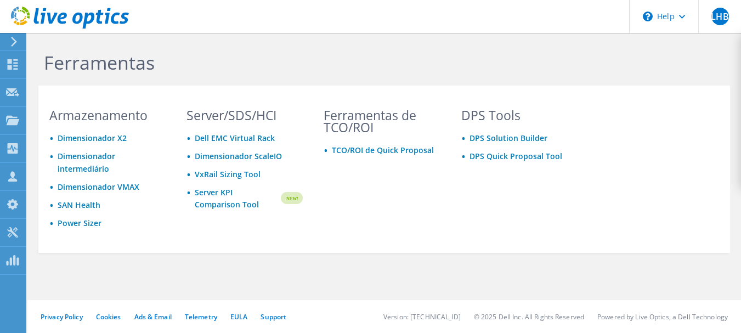  Describe the element at coordinates (291, 198) in the screenshot. I see `img: new-badge.svg` at that location.